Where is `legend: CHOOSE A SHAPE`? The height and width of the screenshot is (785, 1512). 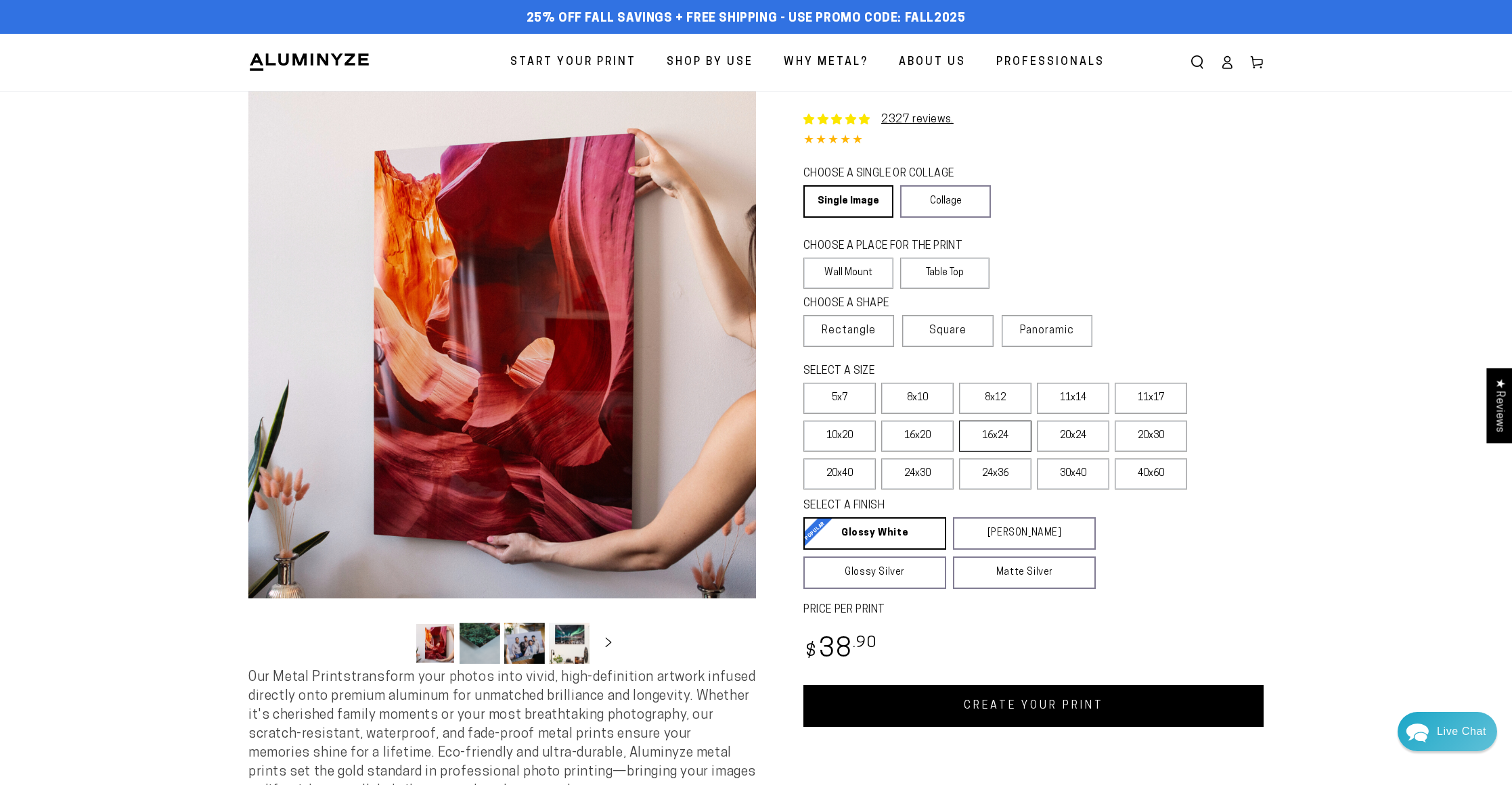 legend: CHOOSE A SHAPE is located at coordinates (891, 304).